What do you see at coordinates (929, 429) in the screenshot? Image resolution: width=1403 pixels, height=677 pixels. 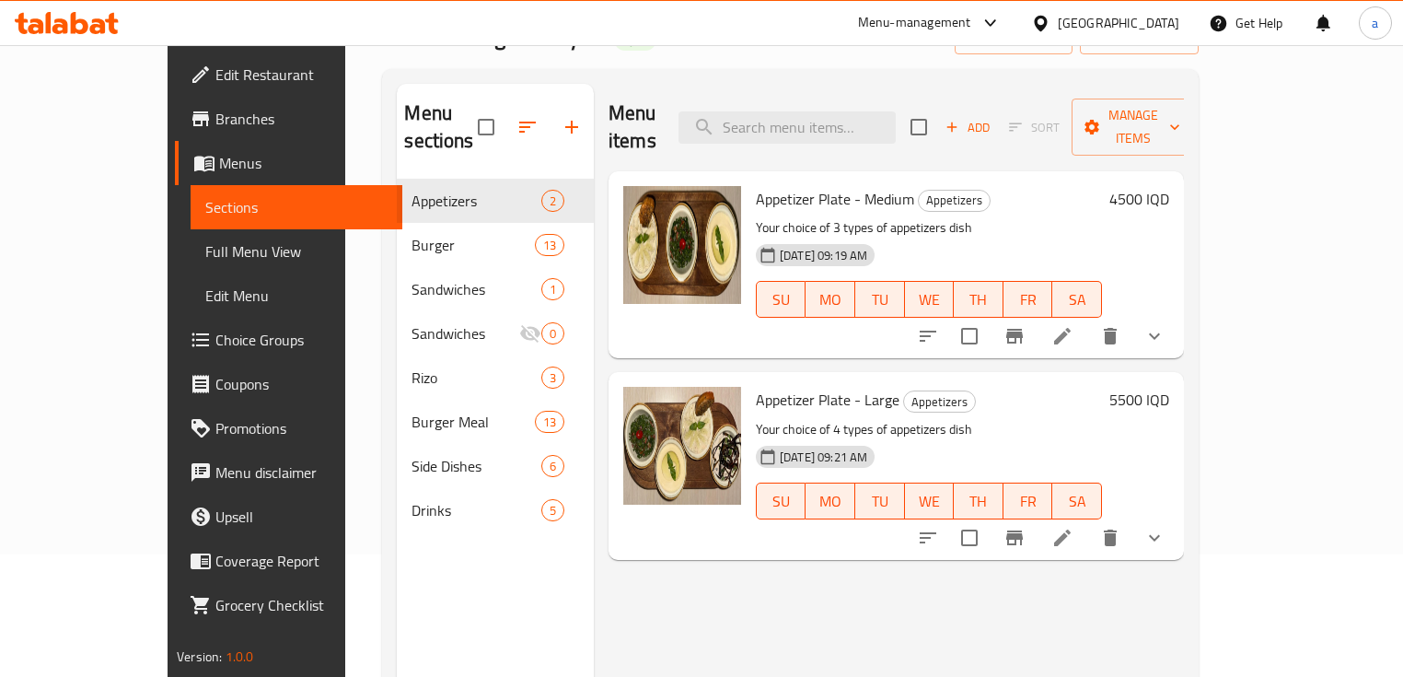 I see `p: Your choice of 4 types of appetizers dish` at bounding box center [929, 429].